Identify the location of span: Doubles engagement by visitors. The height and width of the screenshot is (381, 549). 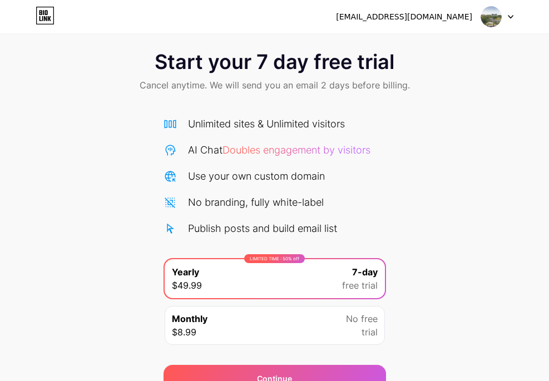
(296, 149).